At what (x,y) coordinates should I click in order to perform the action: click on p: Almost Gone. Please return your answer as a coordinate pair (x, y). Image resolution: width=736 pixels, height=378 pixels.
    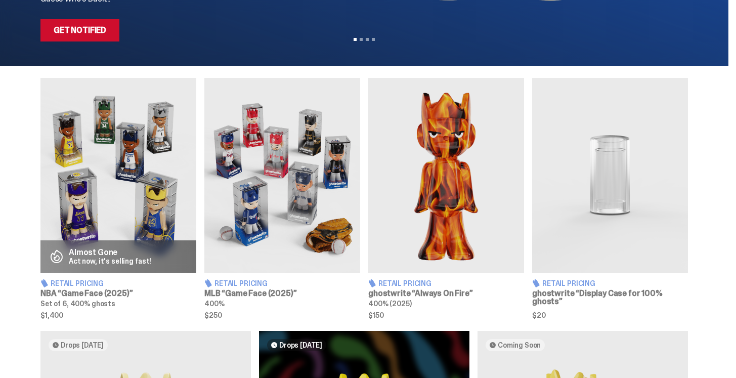
    Looking at the image, I should click on (110, 252).